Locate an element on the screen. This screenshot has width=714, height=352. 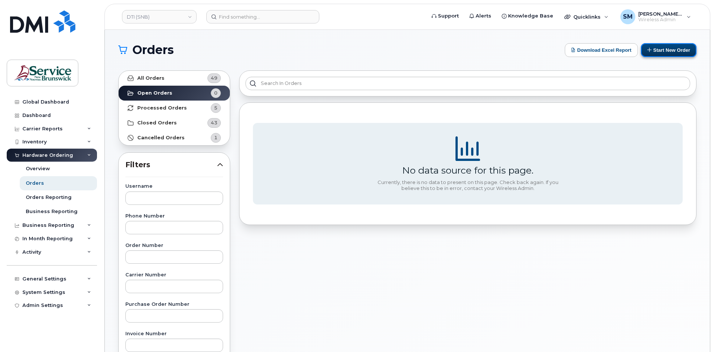
a: Closed Orders43 is located at coordinates (174, 123).